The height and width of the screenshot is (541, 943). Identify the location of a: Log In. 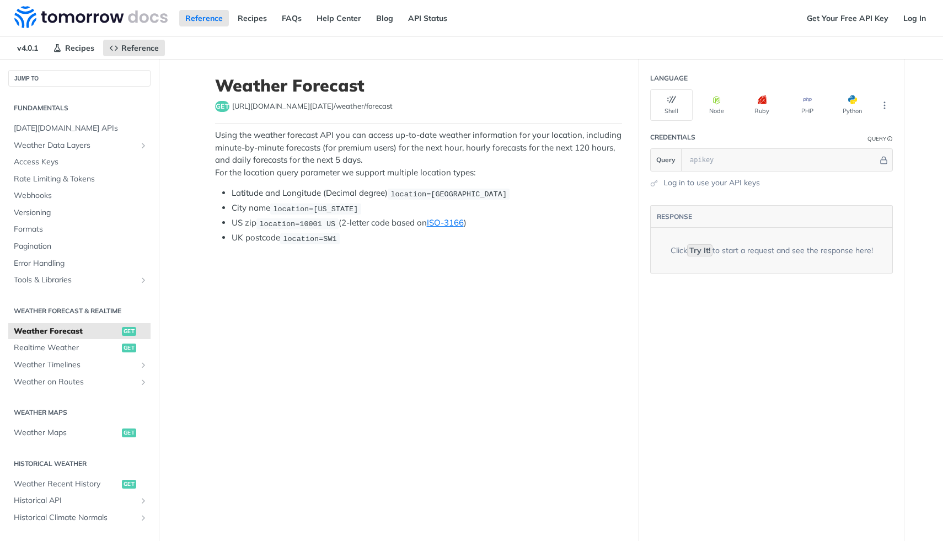
(914, 18).